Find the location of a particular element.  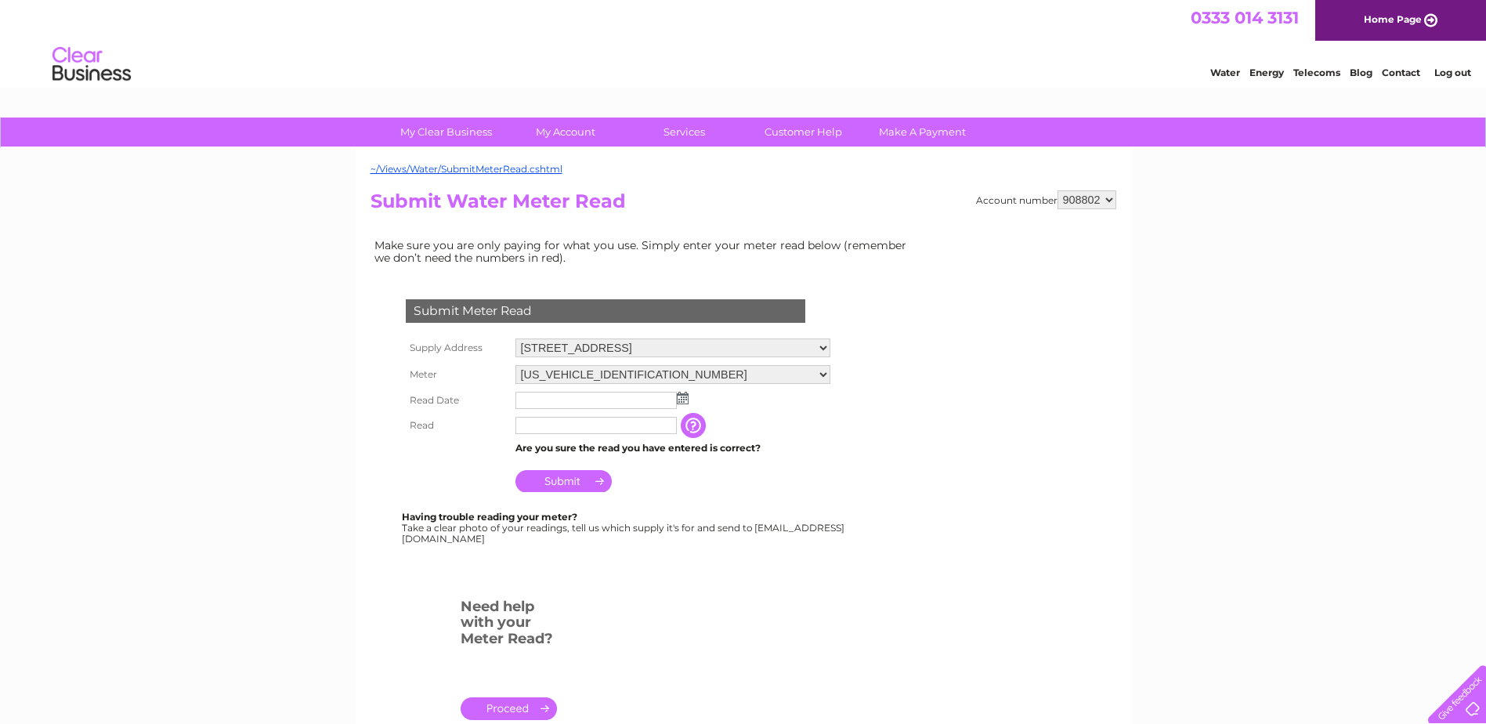

th: Read Date is located at coordinates (457, 400).